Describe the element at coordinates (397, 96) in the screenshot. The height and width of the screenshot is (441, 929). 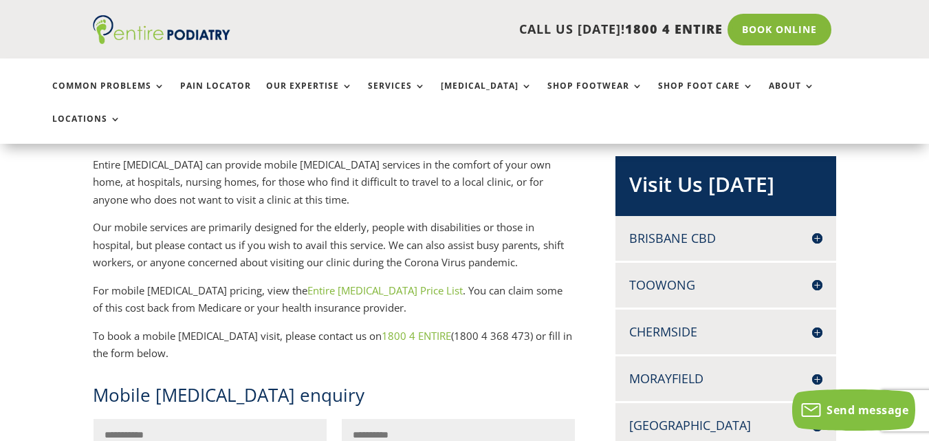
I see `a: Services` at that location.